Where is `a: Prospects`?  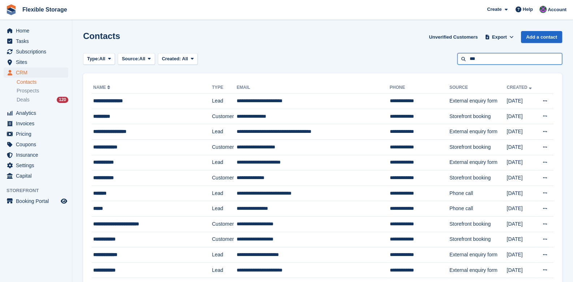
a: Prospects is located at coordinates (42, 91).